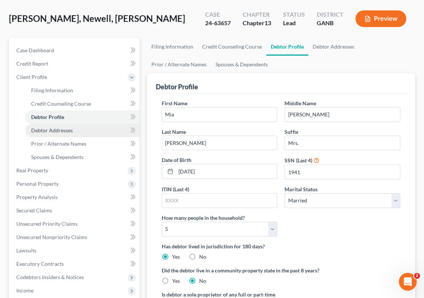 The height and width of the screenshot is (298, 424). Describe the element at coordinates (75, 264) in the screenshot. I see `a: Executory Contracts` at that location.